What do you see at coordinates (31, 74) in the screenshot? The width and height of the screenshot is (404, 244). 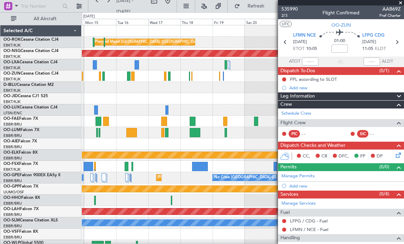 I see `a: OO-ZUNCessna Citation CJ4` at bounding box center [31, 74].